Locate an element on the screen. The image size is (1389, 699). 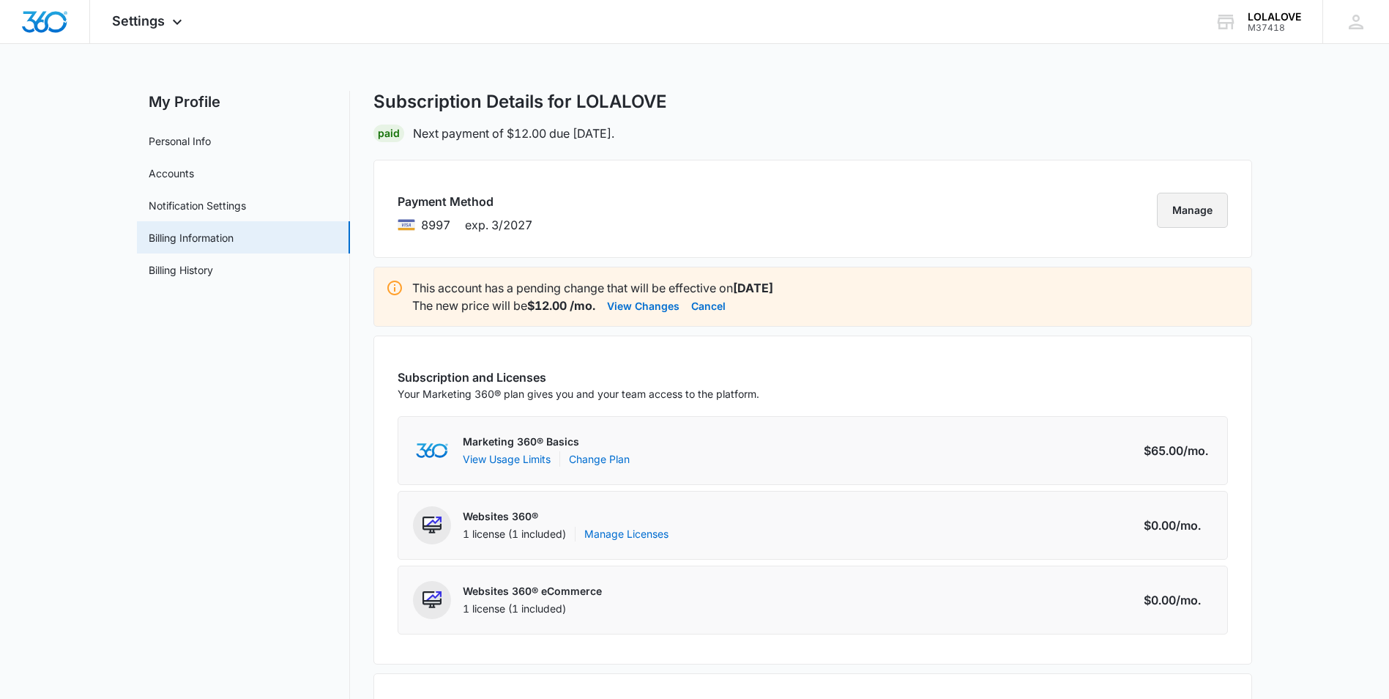
p: Websites 360® is located at coordinates (565, 516).